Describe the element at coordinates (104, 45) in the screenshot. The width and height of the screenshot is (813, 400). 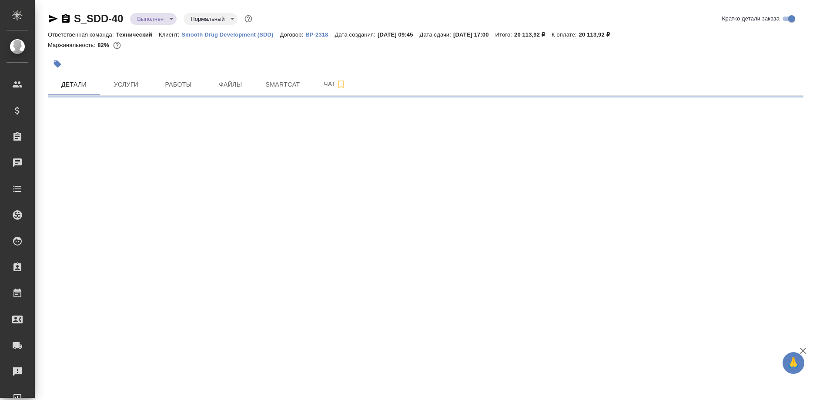
I see `p: 82%` at that location.